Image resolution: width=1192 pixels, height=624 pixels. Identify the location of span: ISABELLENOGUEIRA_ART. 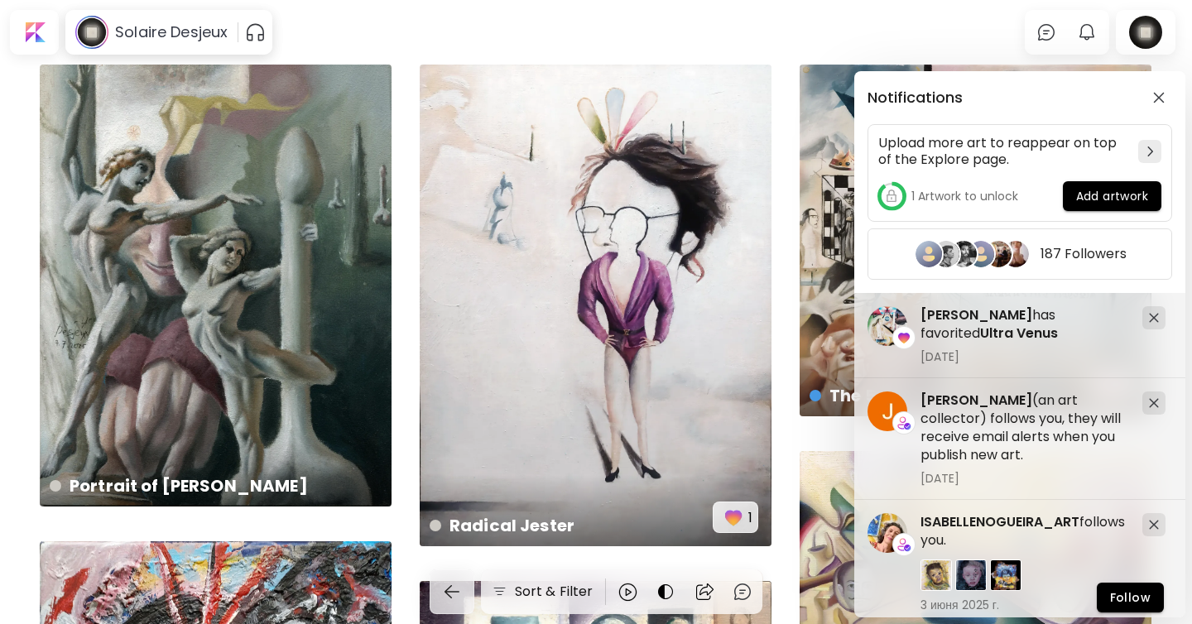
(1000, 522).